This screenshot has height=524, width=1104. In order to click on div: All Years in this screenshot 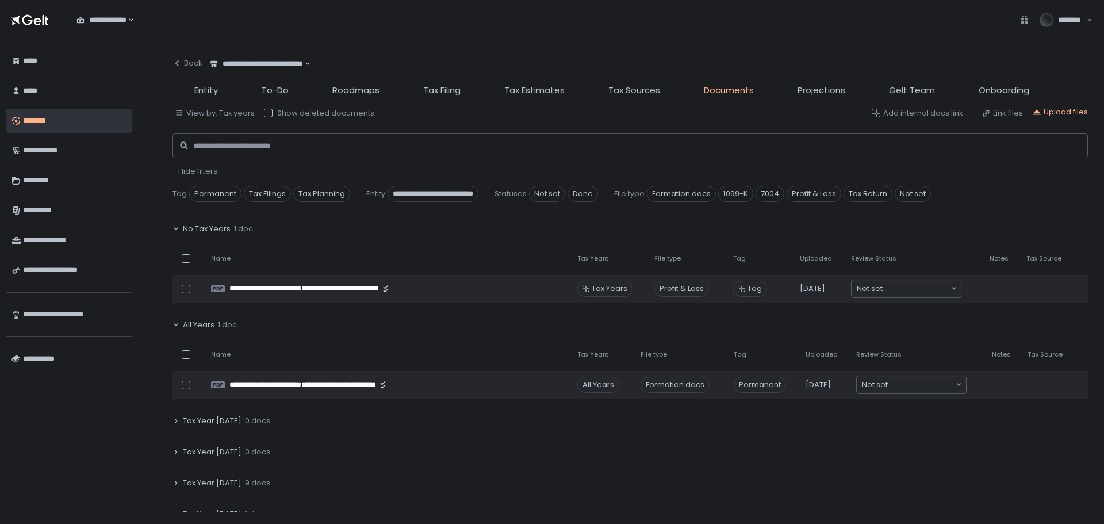, I will do `click(598, 385)`.